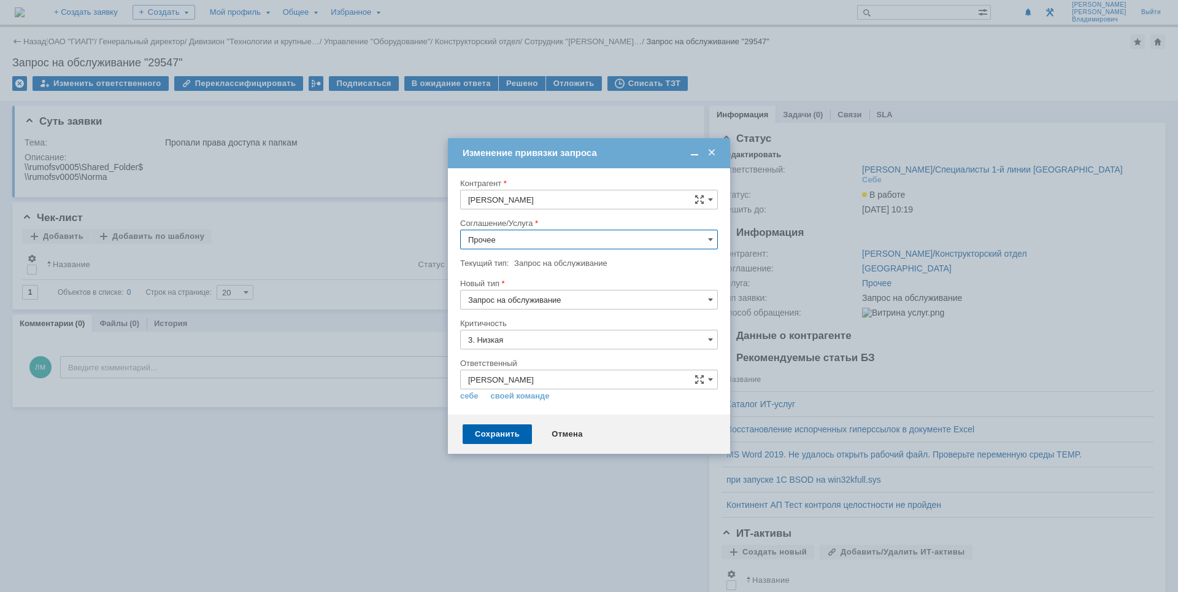 This screenshot has width=1178, height=592. I want to click on div: Новый тип, so click(588, 283).